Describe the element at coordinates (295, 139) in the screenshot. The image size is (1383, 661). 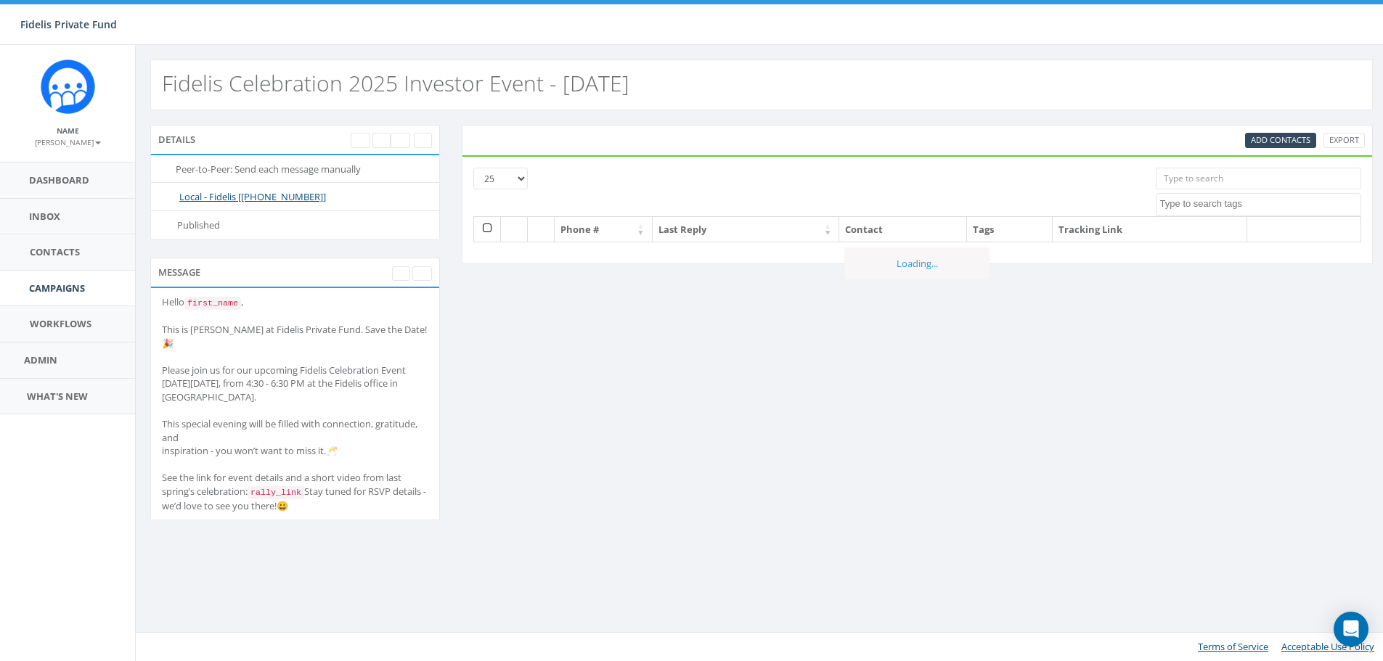
I see `div: Details` at that location.